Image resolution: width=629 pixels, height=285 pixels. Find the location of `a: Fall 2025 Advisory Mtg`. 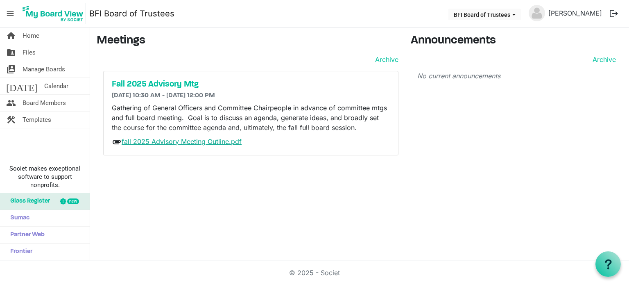

a: Fall 2025 Advisory Mtg is located at coordinates (251, 84).